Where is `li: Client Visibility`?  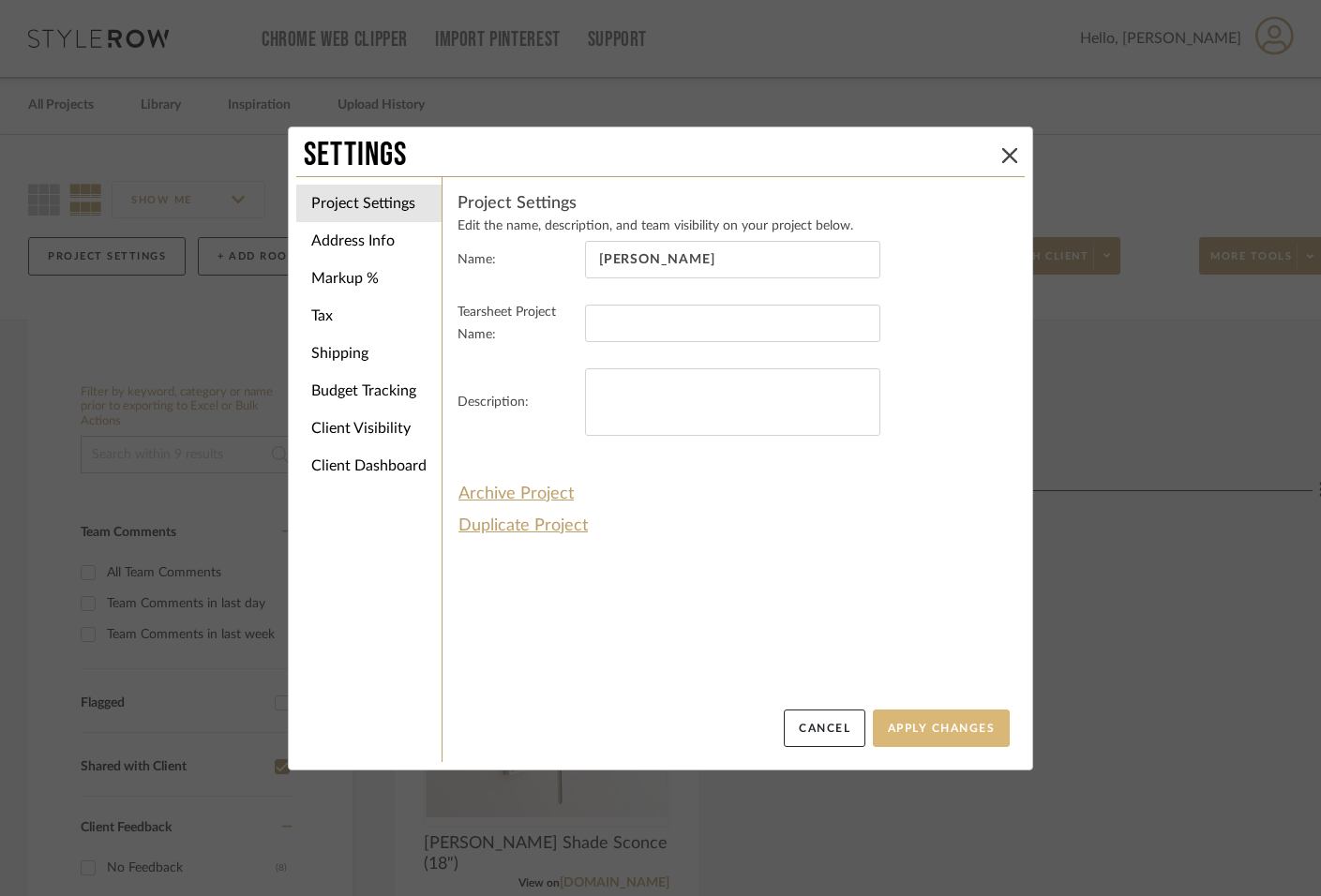
li: Client Visibility is located at coordinates (368, 428).